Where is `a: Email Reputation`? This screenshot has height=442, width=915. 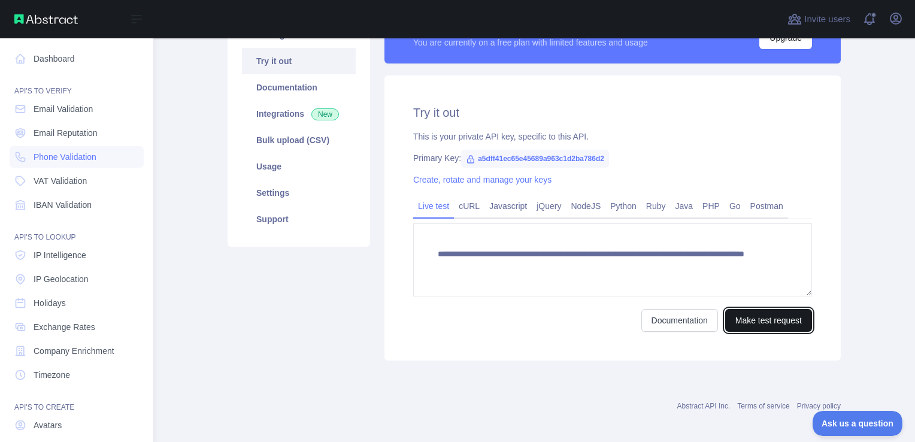
a: Email Reputation is located at coordinates (77, 133).